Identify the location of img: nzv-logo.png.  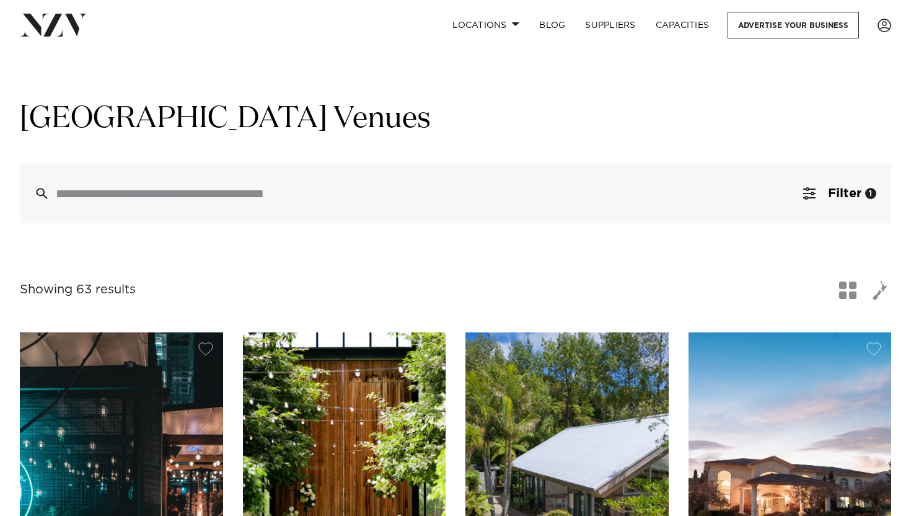
(53, 25).